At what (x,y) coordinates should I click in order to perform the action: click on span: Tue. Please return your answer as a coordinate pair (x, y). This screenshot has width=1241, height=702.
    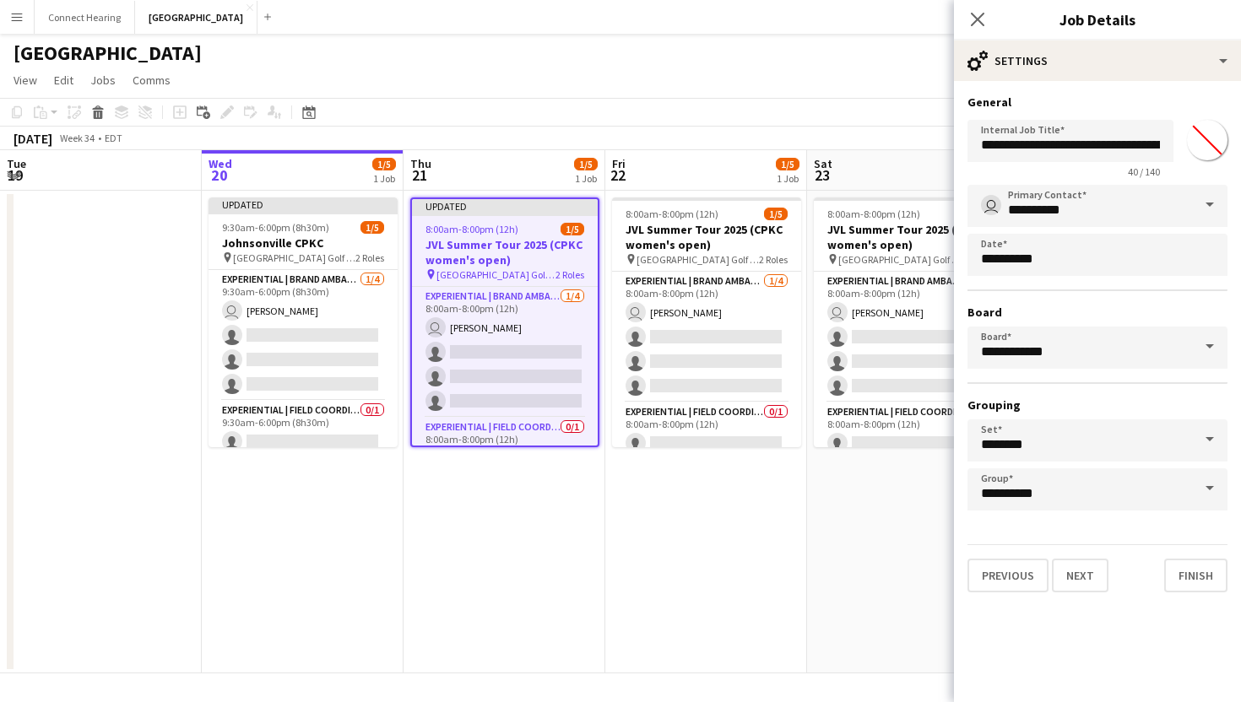
    Looking at the image, I should click on (16, 164).